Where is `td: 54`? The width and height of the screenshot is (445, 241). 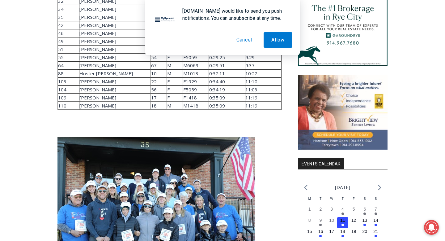 td: 54 is located at coordinates (159, 57).